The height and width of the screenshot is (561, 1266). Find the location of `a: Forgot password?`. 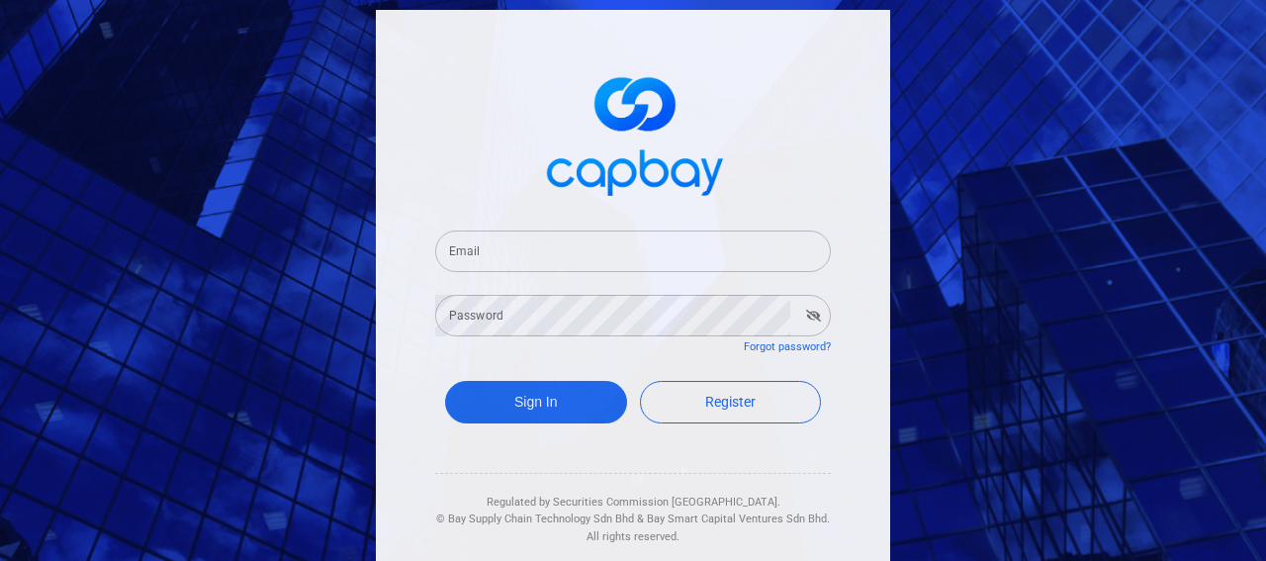

a: Forgot password? is located at coordinates (788, 346).